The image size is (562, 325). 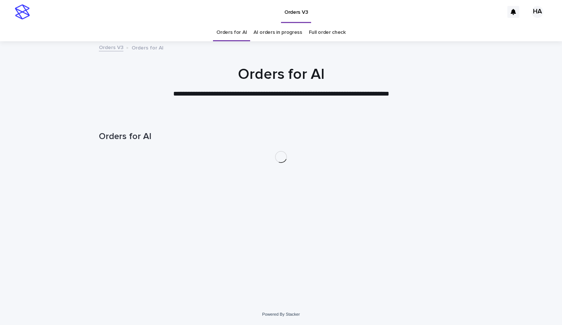 What do you see at coordinates (22, 12) in the screenshot?
I see `img: stacker-logo-s-only.png` at bounding box center [22, 12].